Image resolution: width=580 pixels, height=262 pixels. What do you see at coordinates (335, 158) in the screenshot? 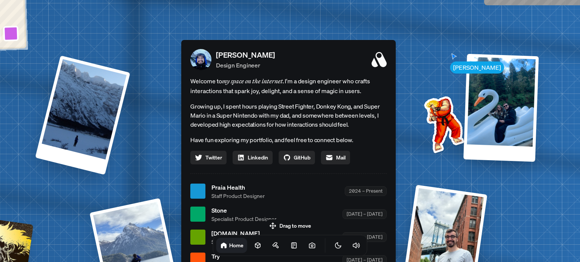
I see `a: Mail` at bounding box center [335, 158].